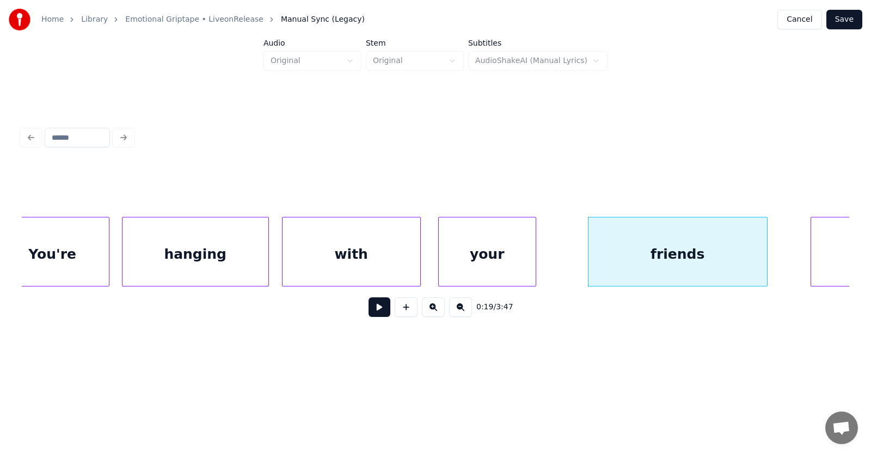 The image size is (871, 455). What do you see at coordinates (844, 20) in the screenshot?
I see `button: Save` at bounding box center [844, 20].